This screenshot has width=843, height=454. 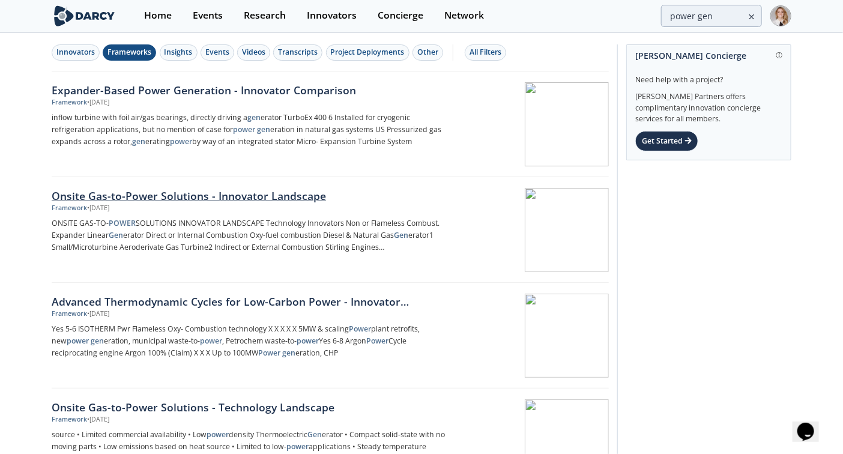 What do you see at coordinates (464, 16) in the screenshot?
I see `div: Network` at bounding box center [464, 16].